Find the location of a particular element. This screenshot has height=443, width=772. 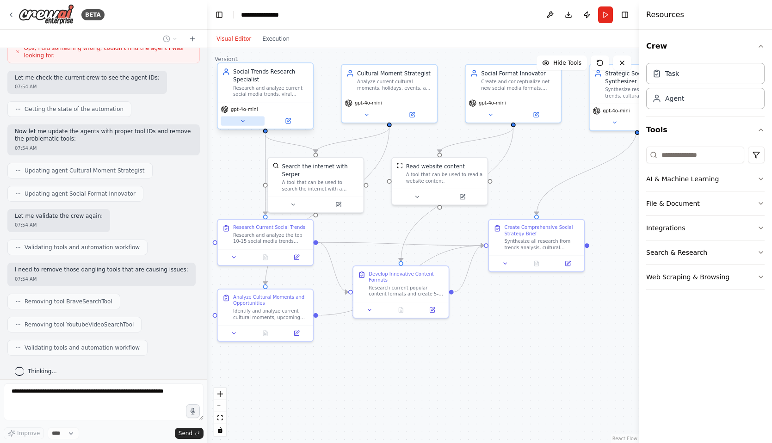

g: Edge from b1403dc2-ad9a-4dcb-99bc-e63e1669985a to a77d1012-16cd-42a2-b651-0c1387d11a86 is located at coordinates (333, 267).